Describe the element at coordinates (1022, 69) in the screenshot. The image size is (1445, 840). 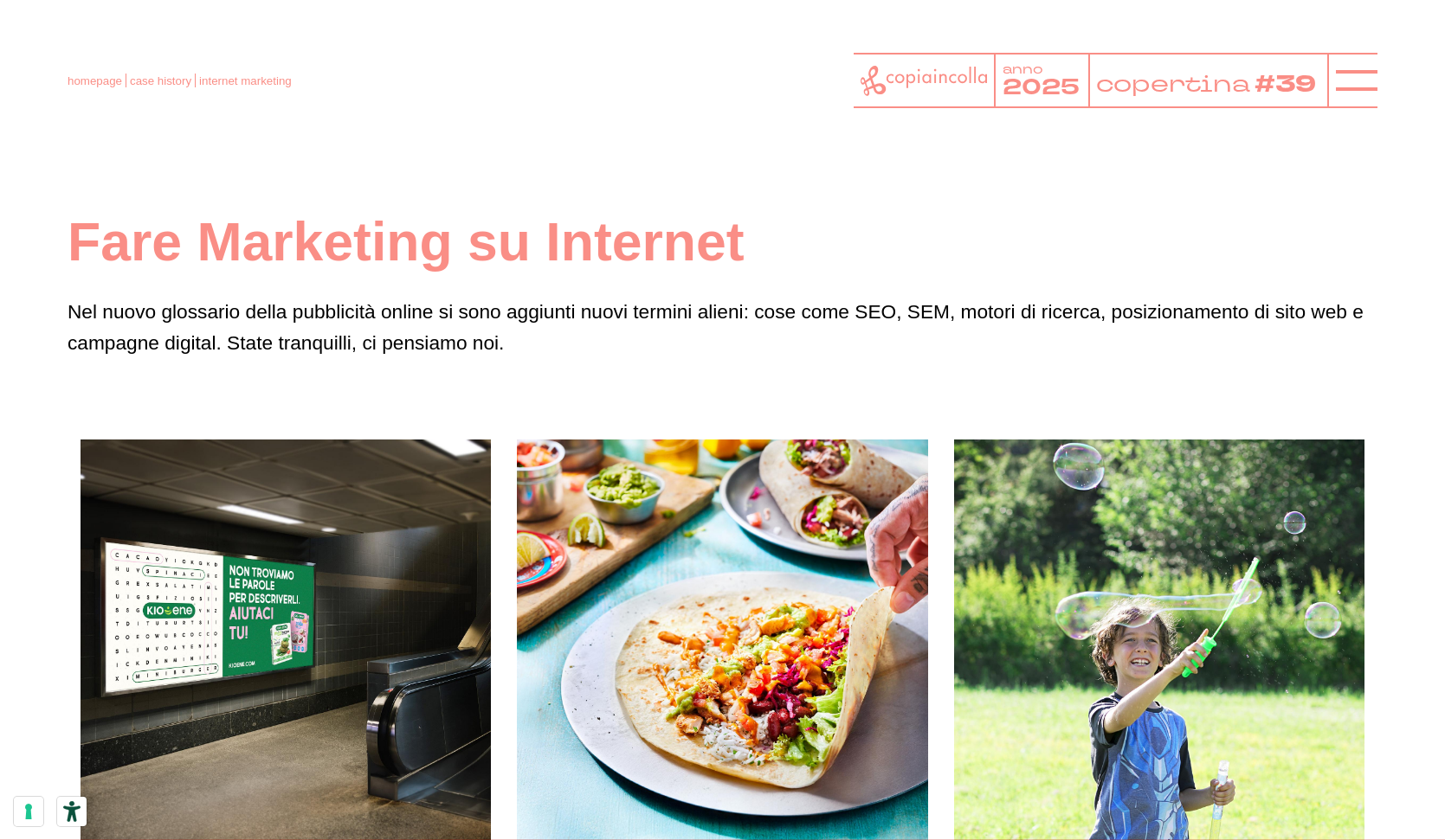
I see `tspan: anno` at that location.